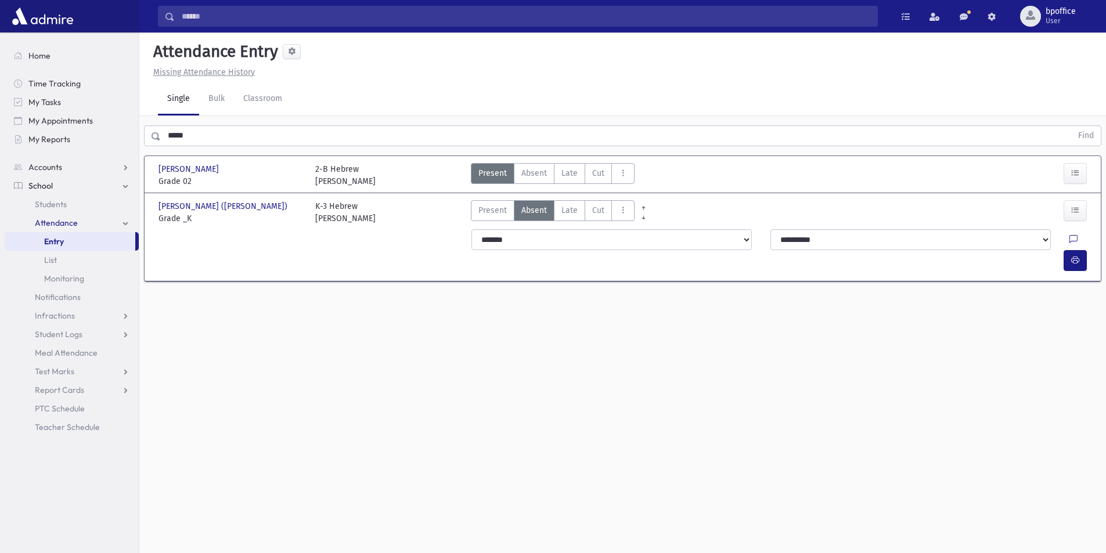 This screenshot has width=1106, height=553. What do you see at coordinates (71, 353) in the screenshot?
I see `a: Meal Attendance` at bounding box center [71, 353].